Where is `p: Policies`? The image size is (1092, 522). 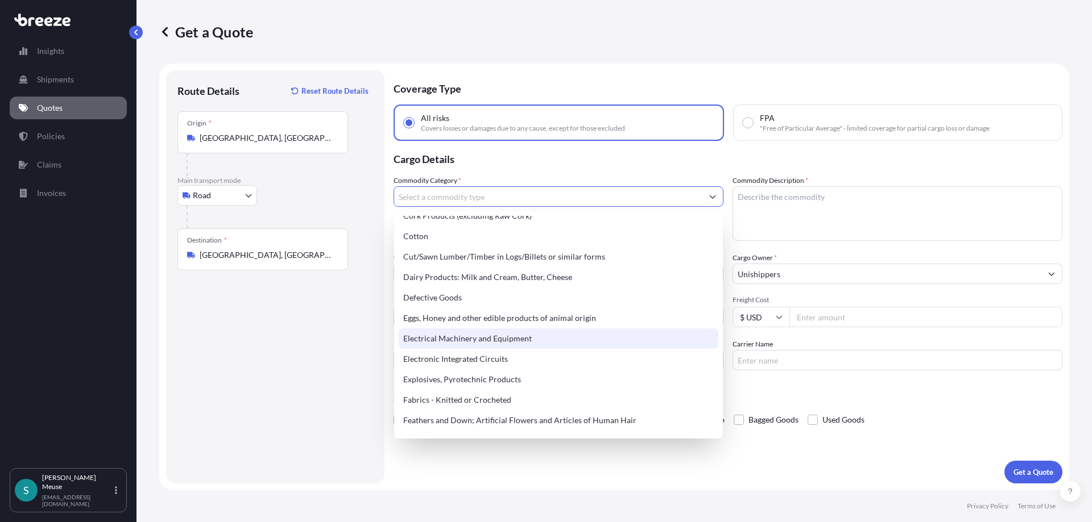 p: Policies is located at coordinates (51, 136).